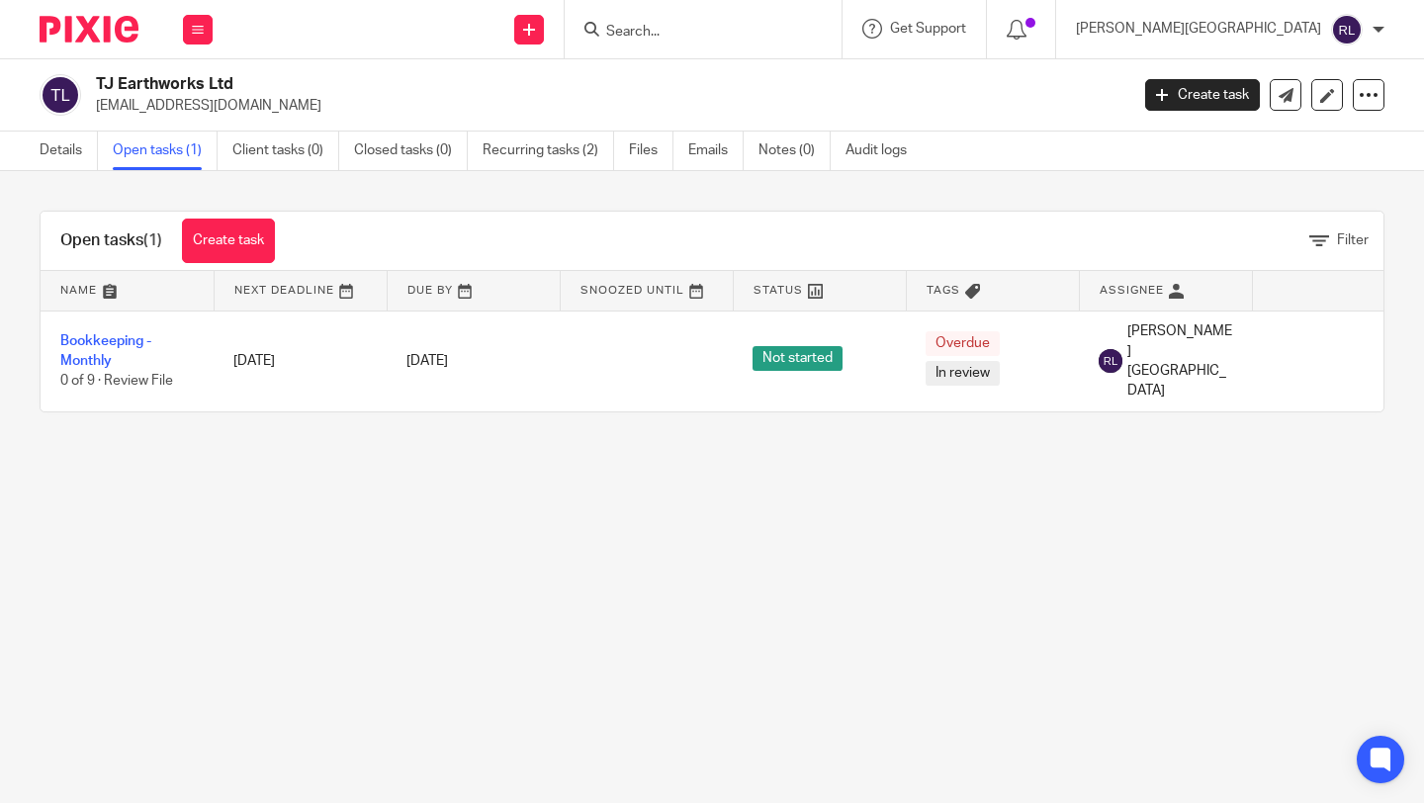 The height and width of the screenshot is (803, 1424). What do you see at coordinates (503, 84) in the screenshot?
I see `h2: TJ Earthworks Ltd` at bounding box center [503, 84].